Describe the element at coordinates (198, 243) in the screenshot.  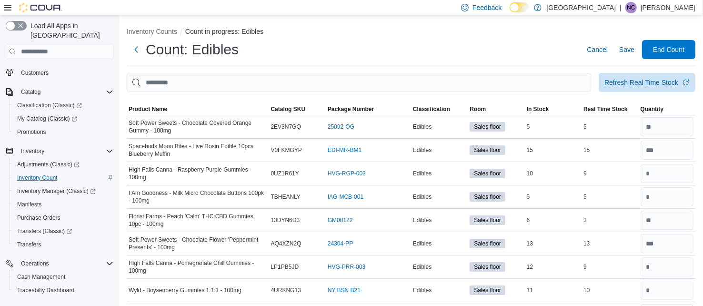
I see `span: Soft Power Sweets - Chocolate Flower 'Peppermint Presents' - 100mg` at that location.